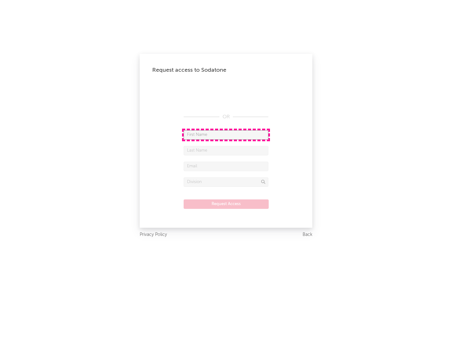 The height and width of the screenshot is (346, 452). I want to click on button: Request Access, so click(226, 204).